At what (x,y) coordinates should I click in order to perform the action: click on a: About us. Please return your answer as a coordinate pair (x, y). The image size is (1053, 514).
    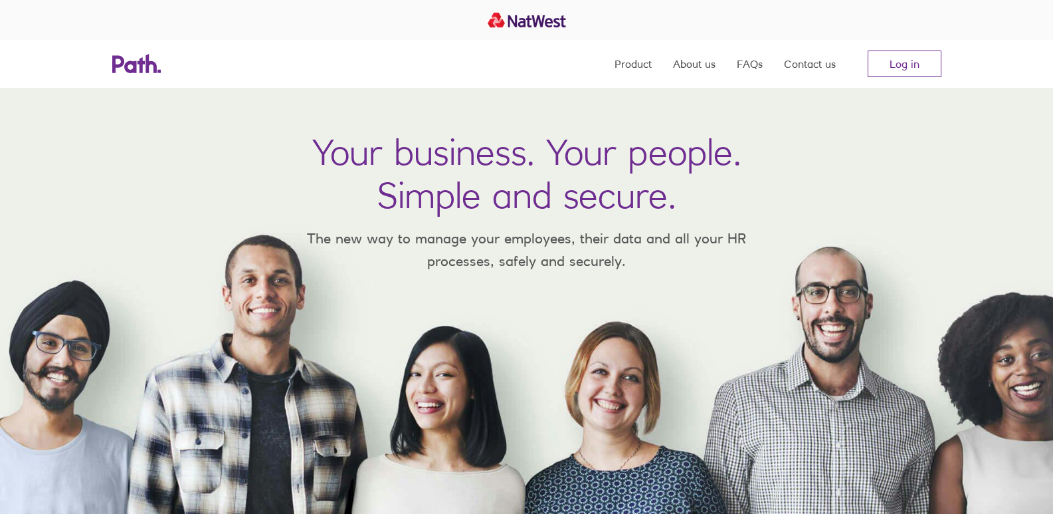
    Looking at the image, I should click on (694, 64).